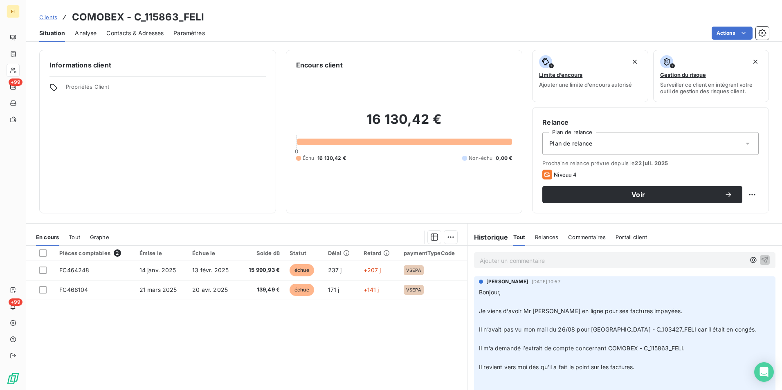 This screenshot has height=390, width=782. What do you see at coordinates (158, 270) in the screenshot?
I see `span: 14 janv. 2025` at bounding box center [158, 270].